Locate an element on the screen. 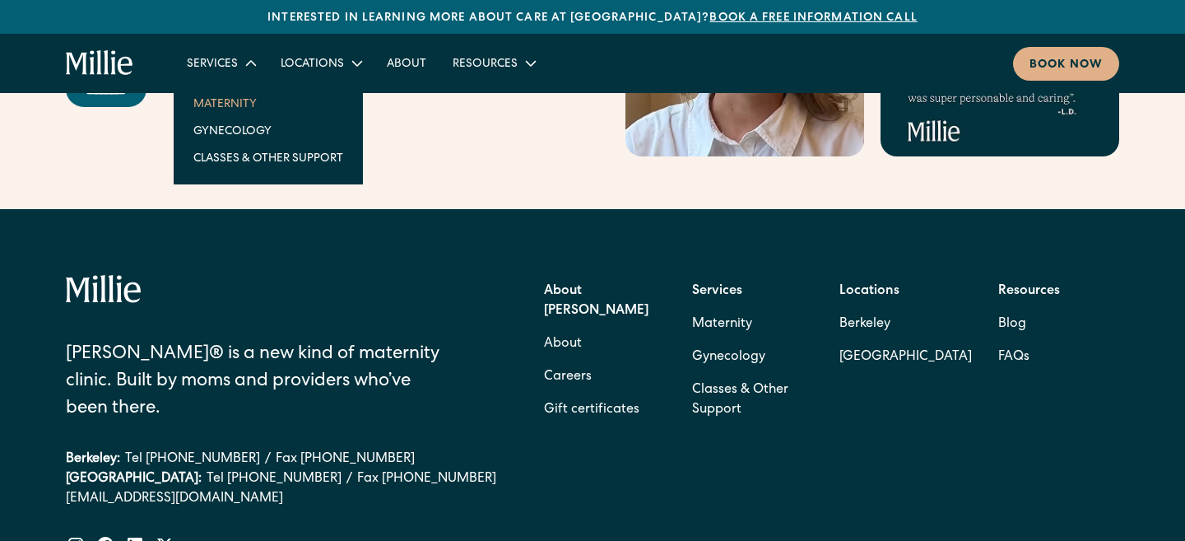  div: Book now is located at coordinates (1066, 65).